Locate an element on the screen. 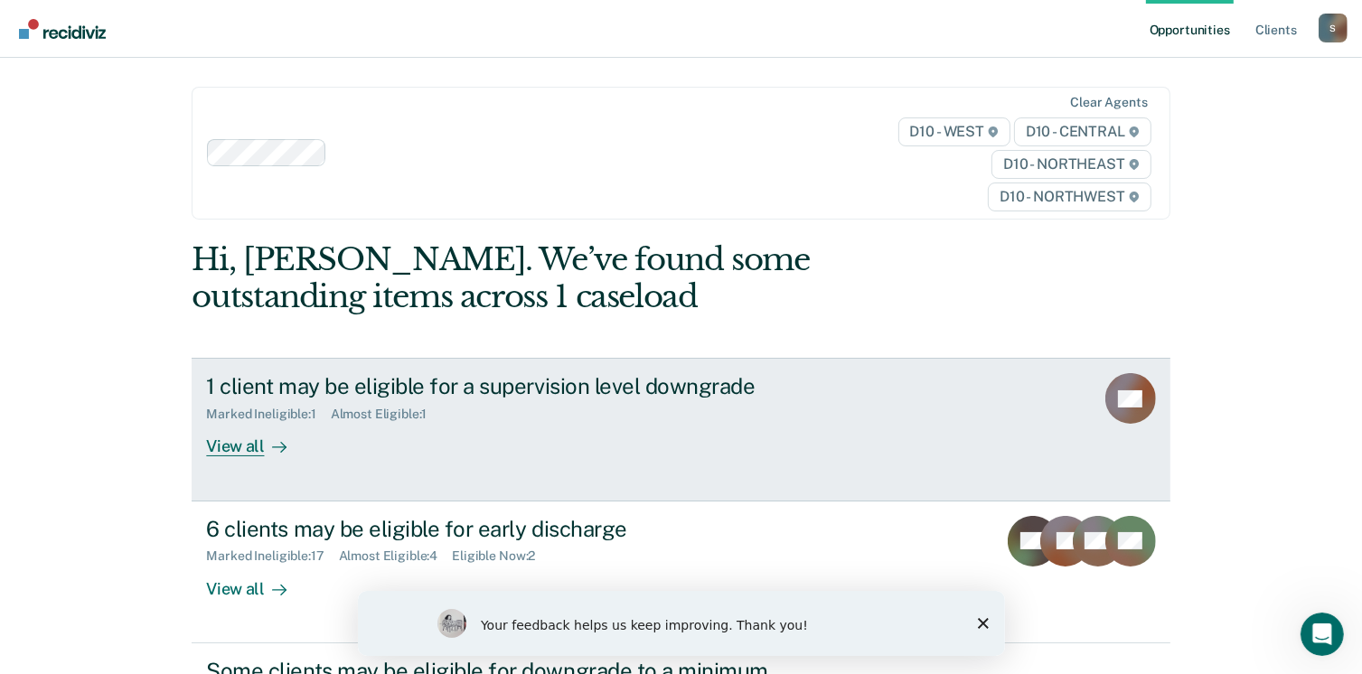 The height and width of the screenshot is (674, 1362). a: 1 client may be eligible for a supervision level downgradeMarked Ineligible:1Almost Eligible:1Vie... is located at coordinates (681, 429).